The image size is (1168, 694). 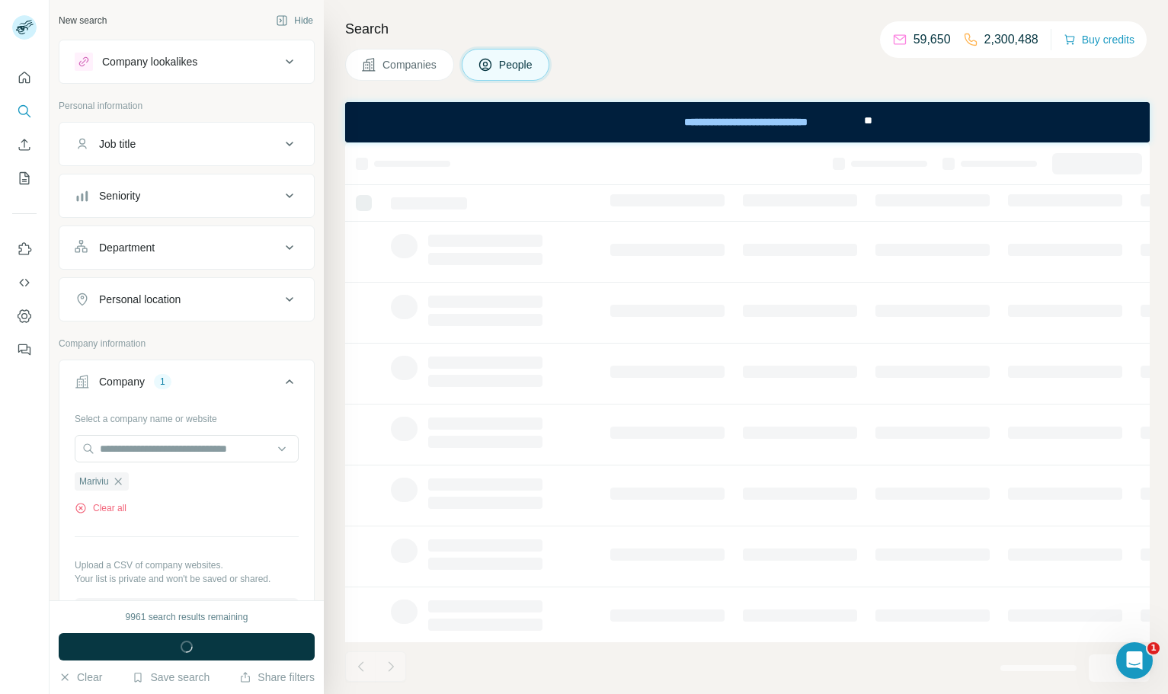 I want to click on p: Personal information, so click(x=187, y=106).